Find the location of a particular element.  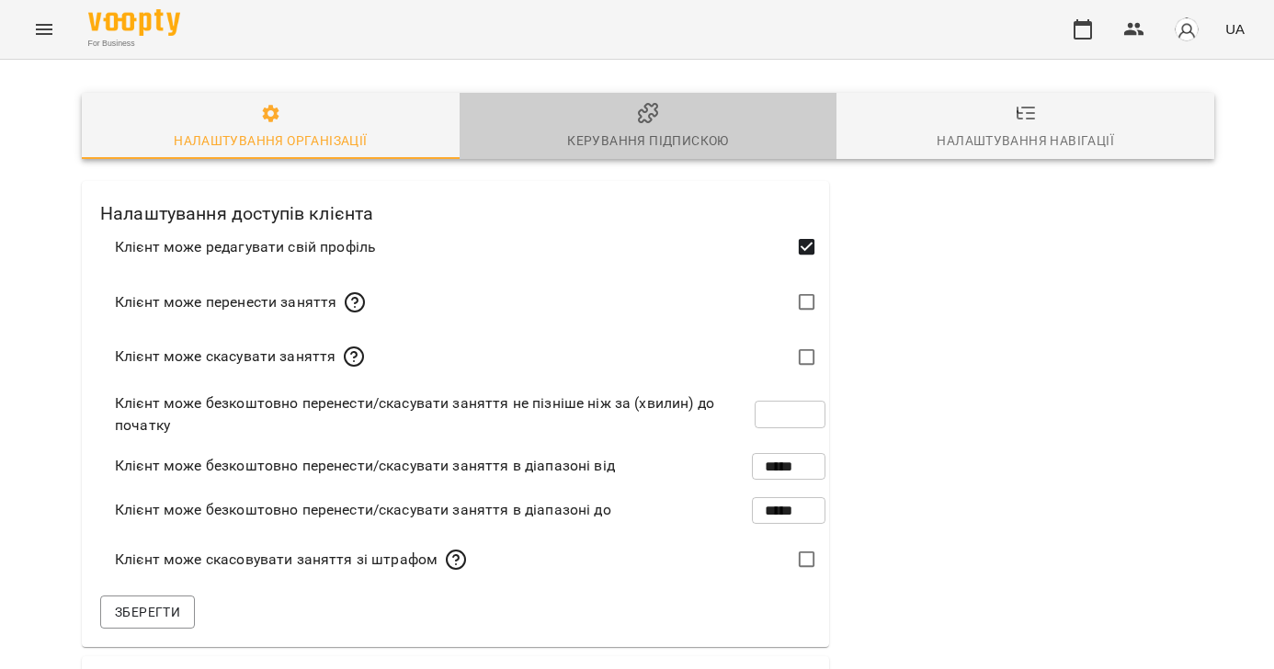

button: Зберегти is located at coordinates (147, 612).